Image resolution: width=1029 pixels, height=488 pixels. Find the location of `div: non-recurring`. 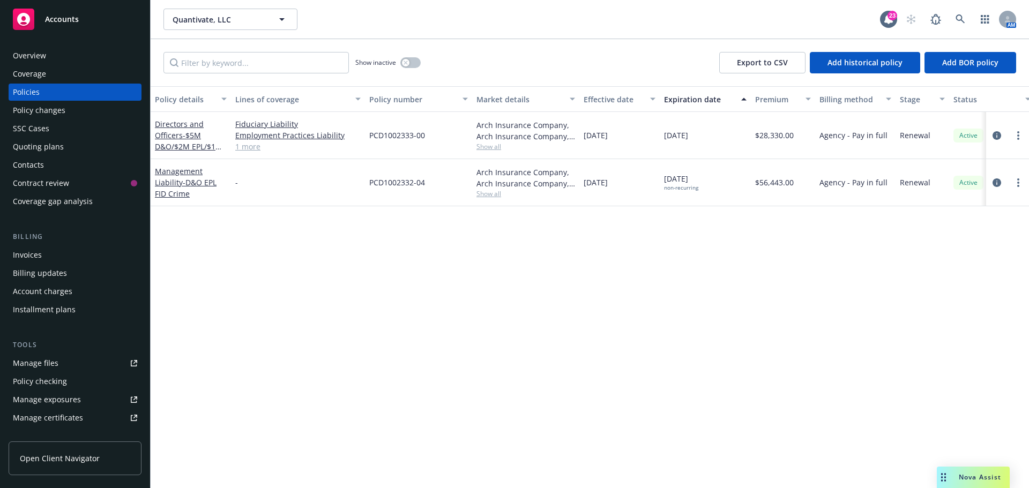

div: non-recurring is located at coordinates (681, 188).